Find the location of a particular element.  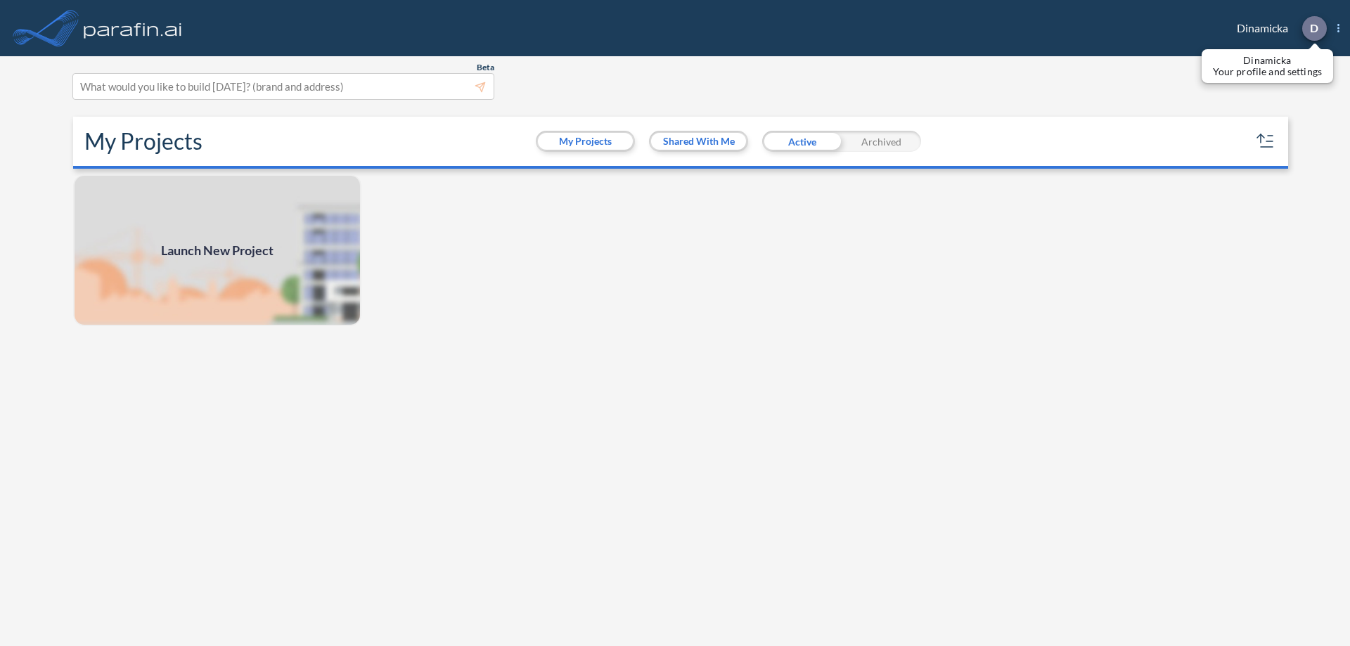

div: Archived is located at coordinates (881, 141).